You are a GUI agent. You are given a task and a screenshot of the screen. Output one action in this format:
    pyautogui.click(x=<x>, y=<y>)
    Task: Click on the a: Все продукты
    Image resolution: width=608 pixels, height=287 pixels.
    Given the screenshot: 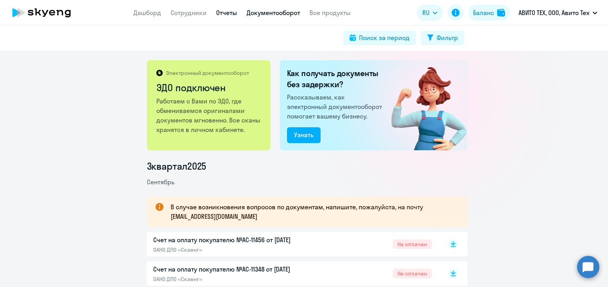 What is the action you would take?
    pyautogui.click(x=330, y=13)
    